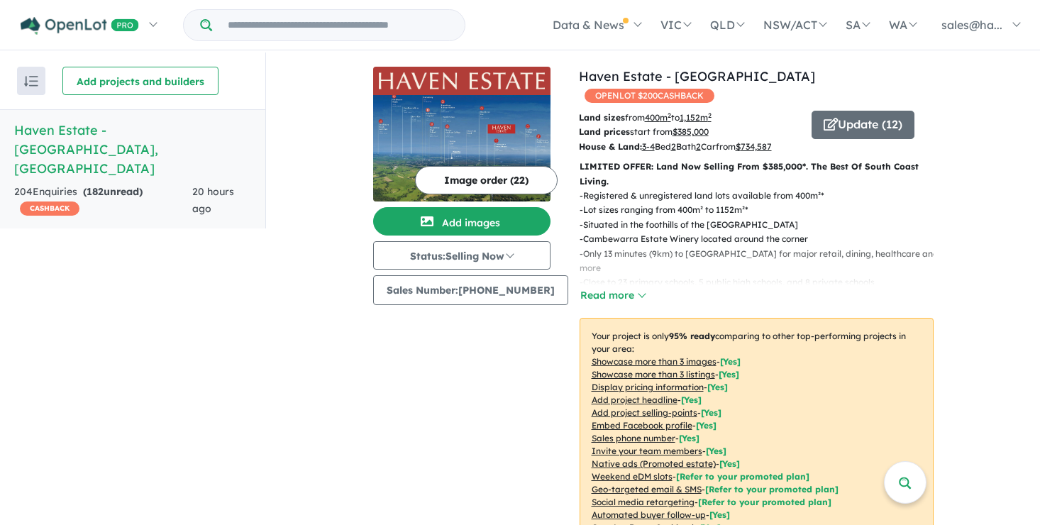 This screenshot has width=1040, height=525. Describe the element at coordinates (647, 451) in the screenshot. I see `u: Invite your team members` at that location.